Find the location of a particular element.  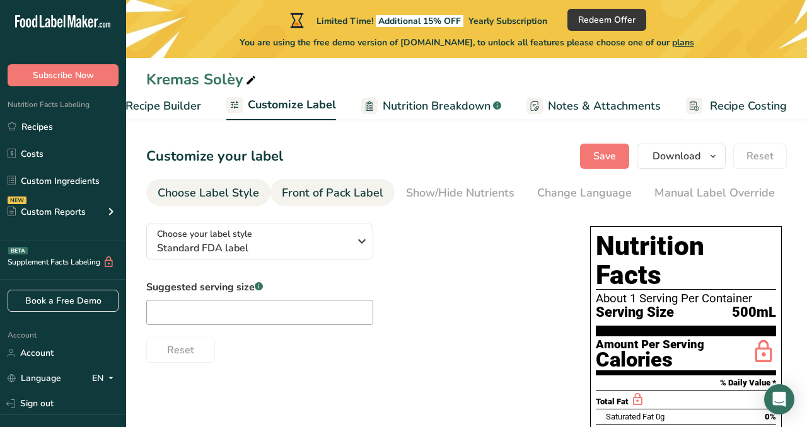

a: Recipe Builder is located at coordinates (151, 106).